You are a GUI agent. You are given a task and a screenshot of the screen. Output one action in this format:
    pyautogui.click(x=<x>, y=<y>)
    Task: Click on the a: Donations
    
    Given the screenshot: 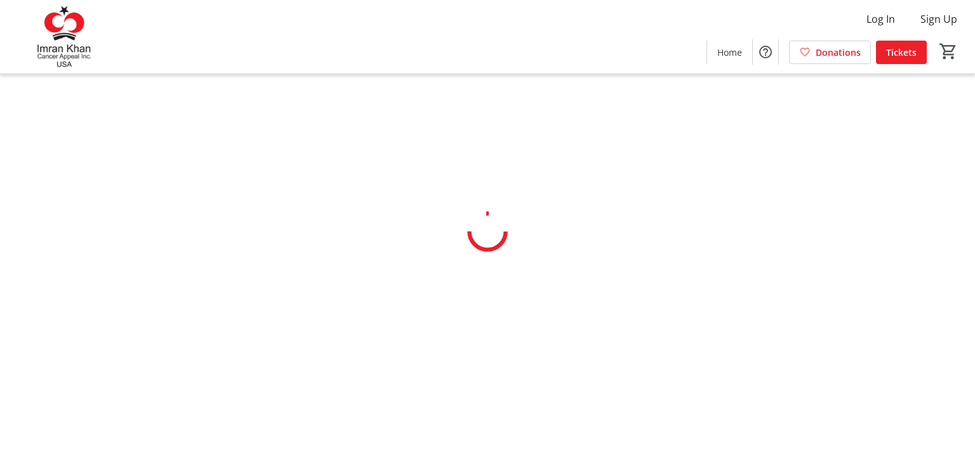 What is the action you would take?
    pyautogui.click(x=829, y=52)
    